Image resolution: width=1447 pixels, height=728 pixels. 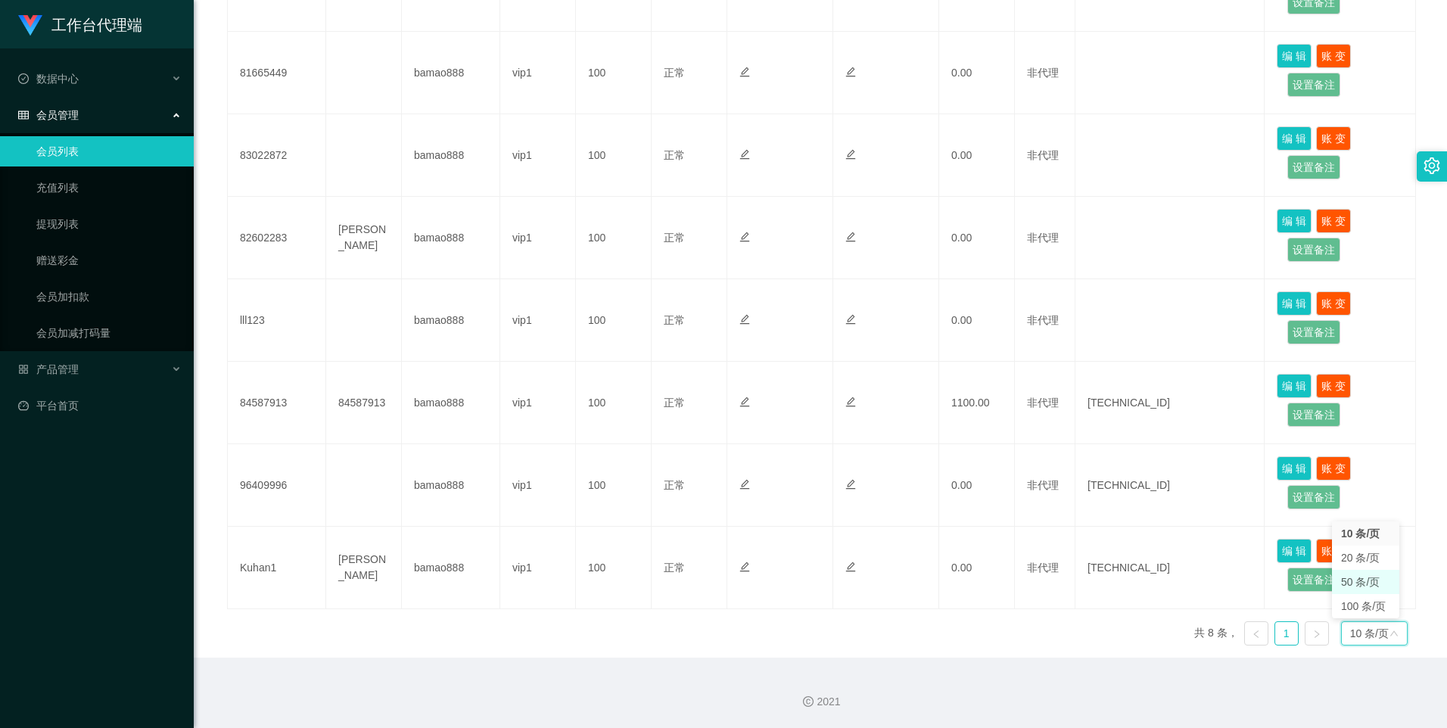 What do you see at coordinates (277, 155) in the screenshot?
I see `td: 83022872` at bounding box center [277, 155].